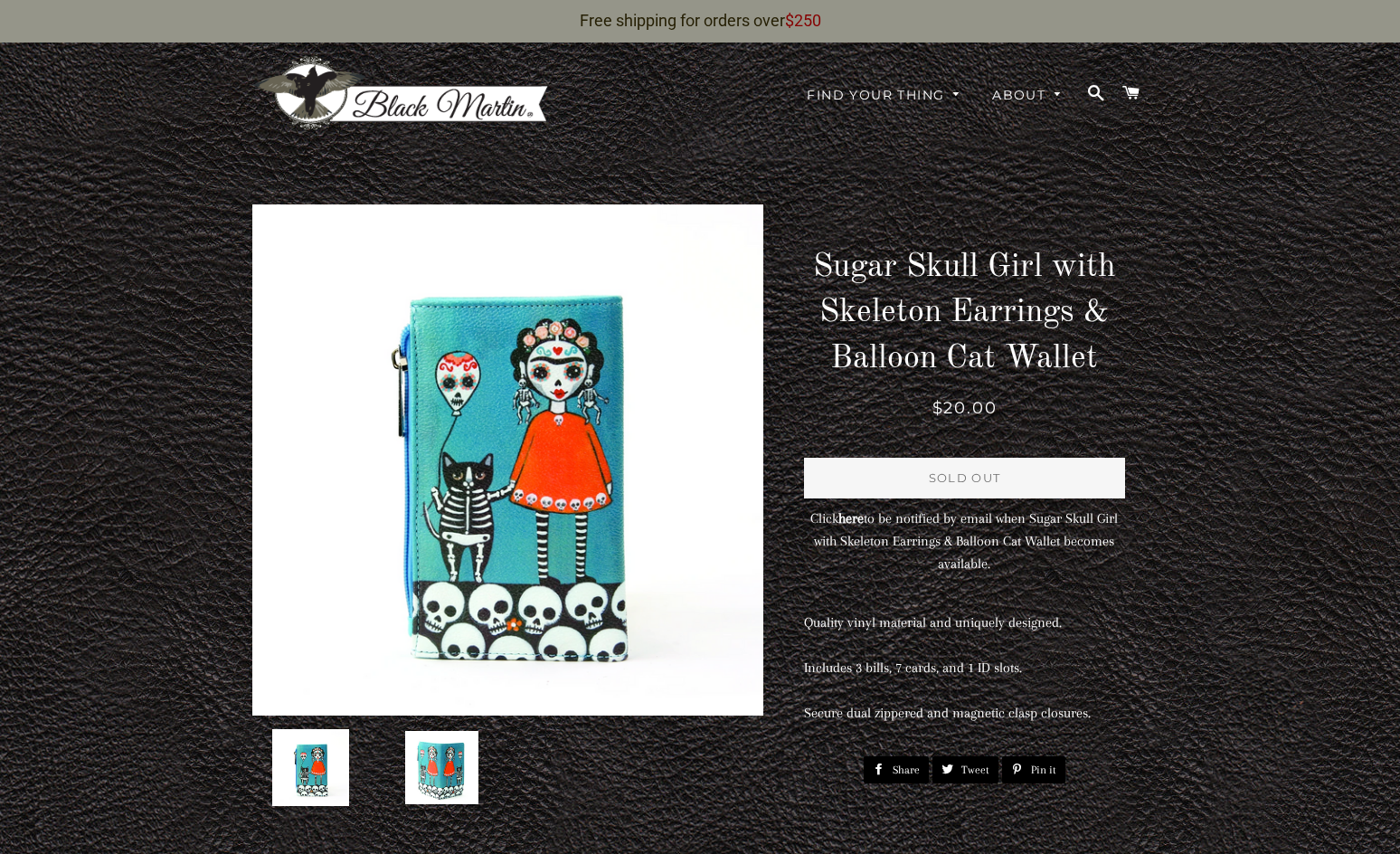 This screenshot has height=854, width=1400. What do you see at coordinates (964, 667) in the screenshot?
I see `p: Includes 3 bills, 7 cards, and 1 ID slots.` at bounding box center [964, 667].